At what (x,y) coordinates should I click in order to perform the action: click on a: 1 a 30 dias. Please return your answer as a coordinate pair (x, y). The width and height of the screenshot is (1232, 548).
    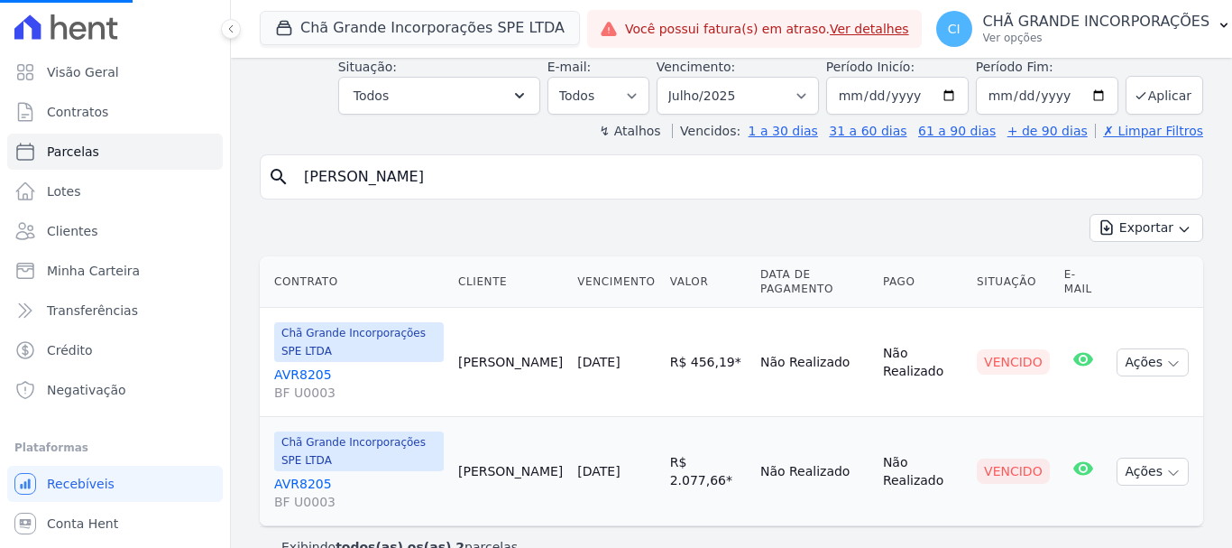
    Looking at the image, I should click on (783, 131).